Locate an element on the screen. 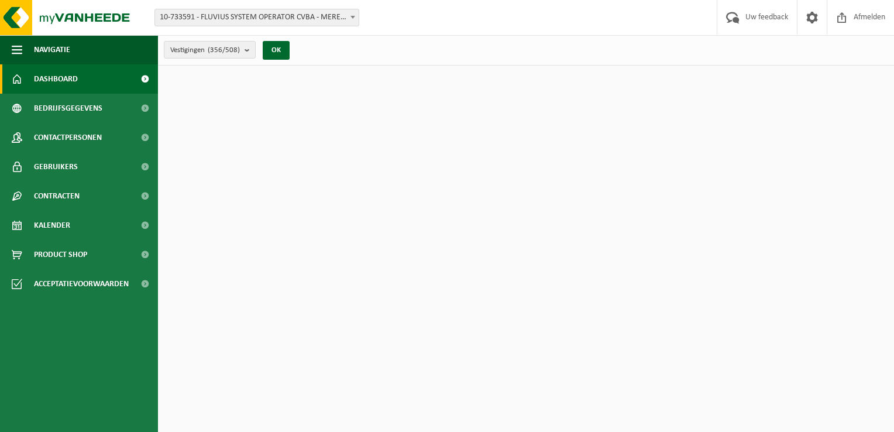 Image resolution: width=894 pixels, height=432 pixels. span: Contracten is located at coordinates (57, 196).